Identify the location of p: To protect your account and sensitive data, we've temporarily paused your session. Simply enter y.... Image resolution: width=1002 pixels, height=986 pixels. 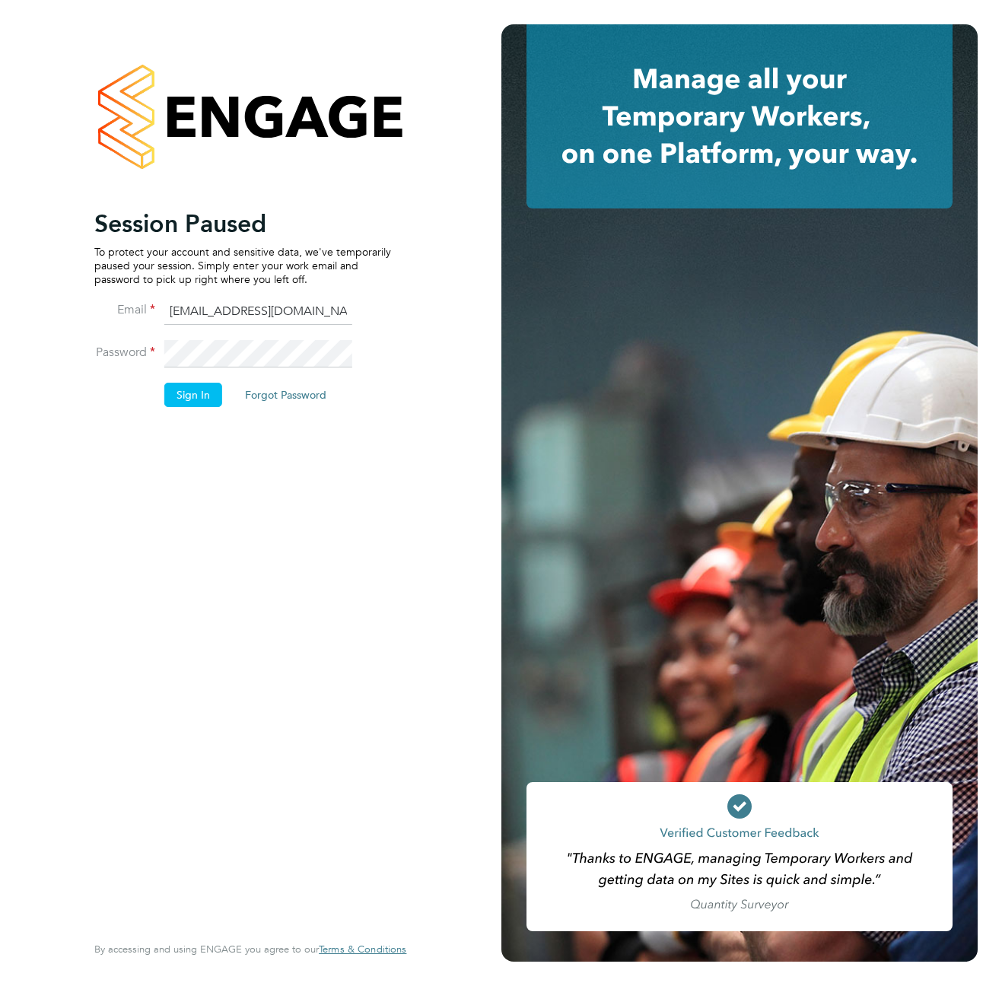
(243, 266).